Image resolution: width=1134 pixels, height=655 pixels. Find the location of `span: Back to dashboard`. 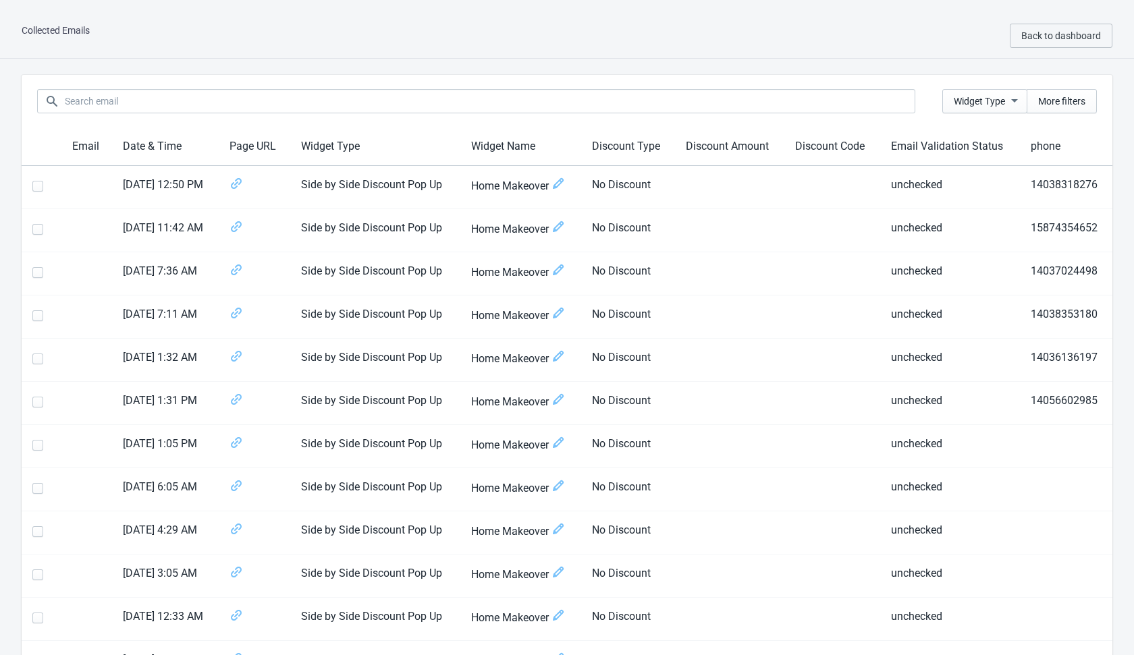

span: Back to dashboard is located at coordinates (1061, 36).